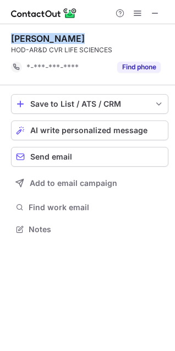 This screenshot has width=175, height=351. What do you see at coordinates (44, 13) in the screenshot?
I see `img: ContactOut v5.3.10` at bounding box center [44, 13].